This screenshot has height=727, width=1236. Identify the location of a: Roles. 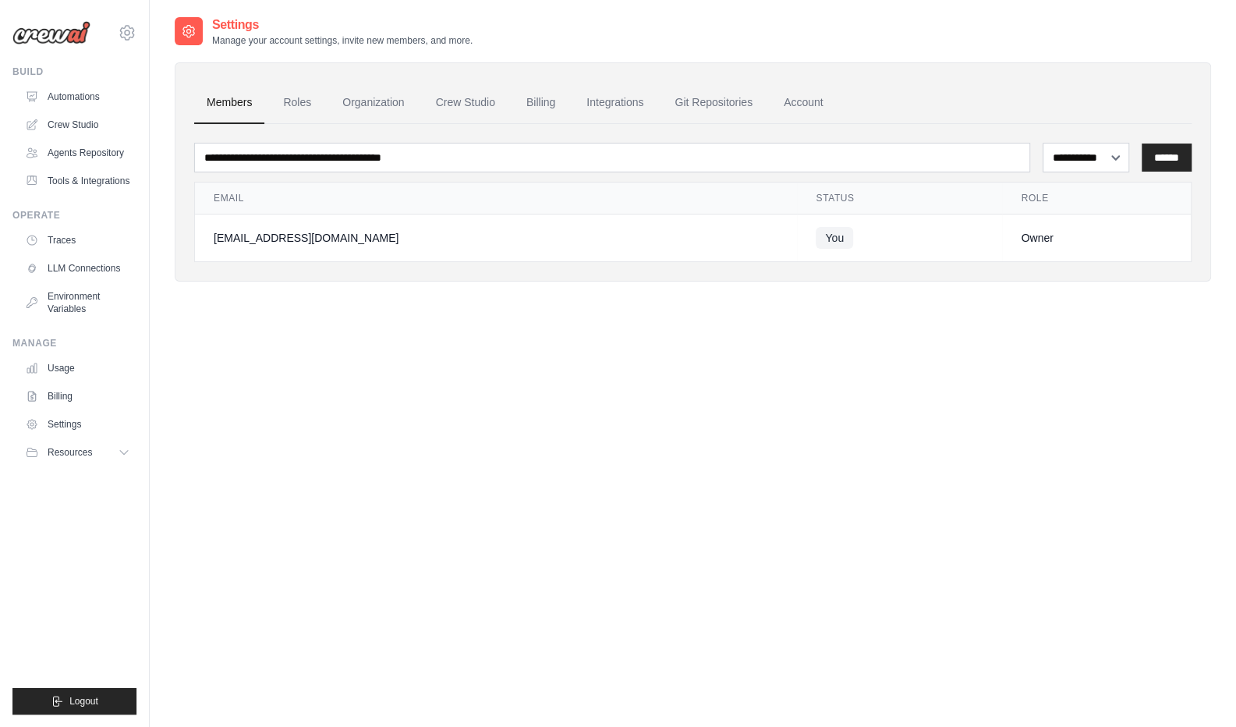
(297, 103).